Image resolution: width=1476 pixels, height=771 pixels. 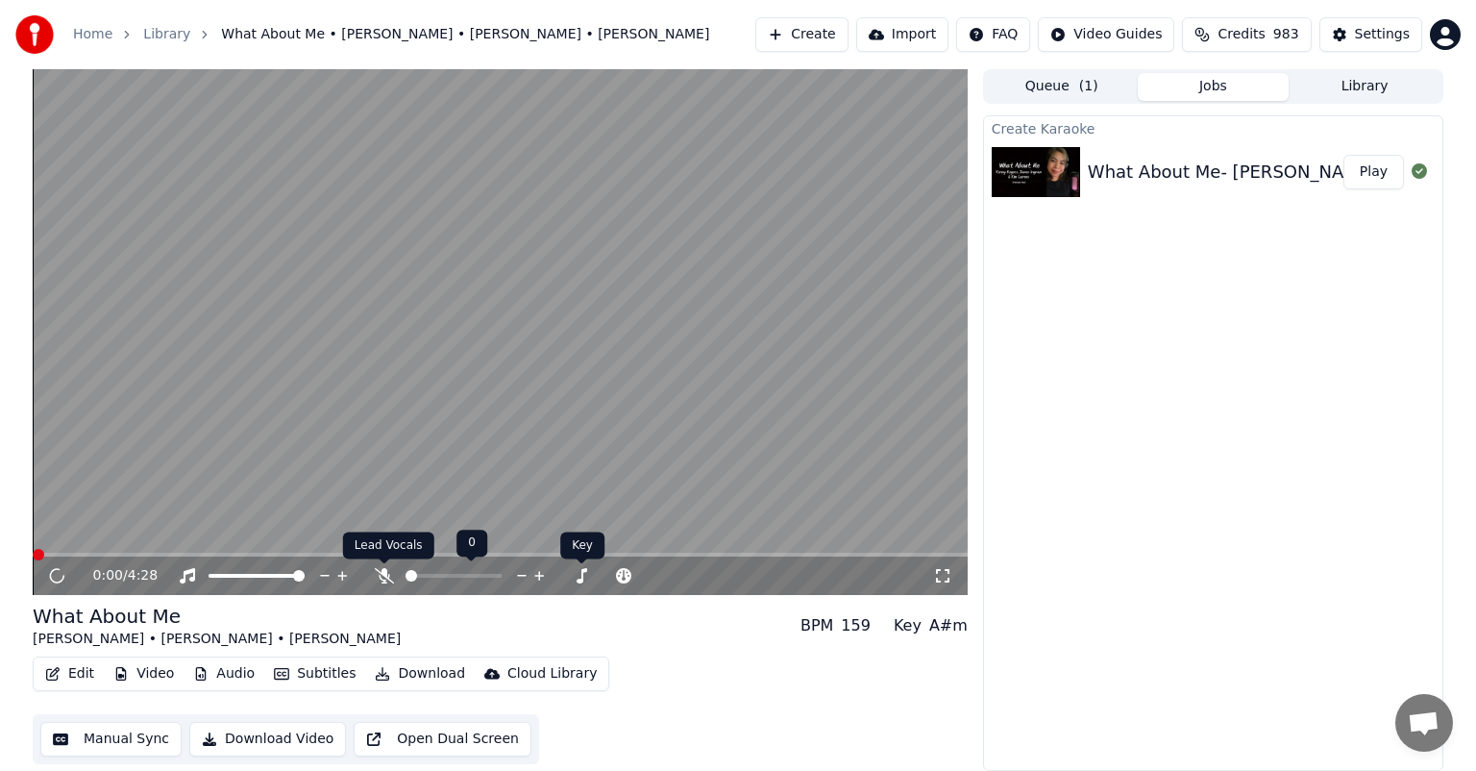 What do you see at coordinates (92, 35) in the screenshot?
I see `a: Home` at bounding box center [92, 35].